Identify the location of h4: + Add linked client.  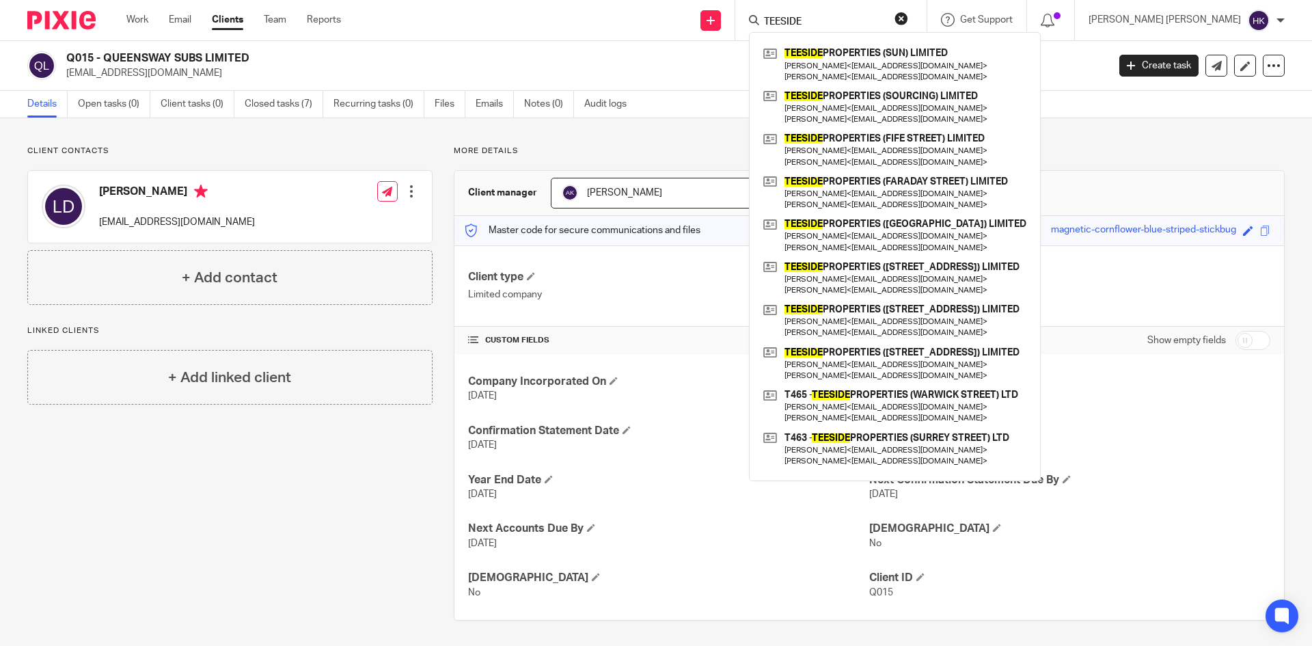
(230, 377).